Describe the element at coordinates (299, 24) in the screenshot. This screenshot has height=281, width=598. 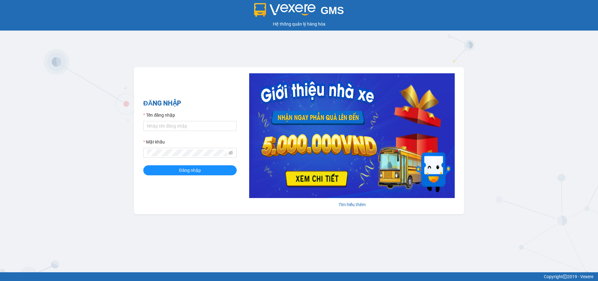
I see `div: Hệ thống quản lý hàng hóa` at that location.